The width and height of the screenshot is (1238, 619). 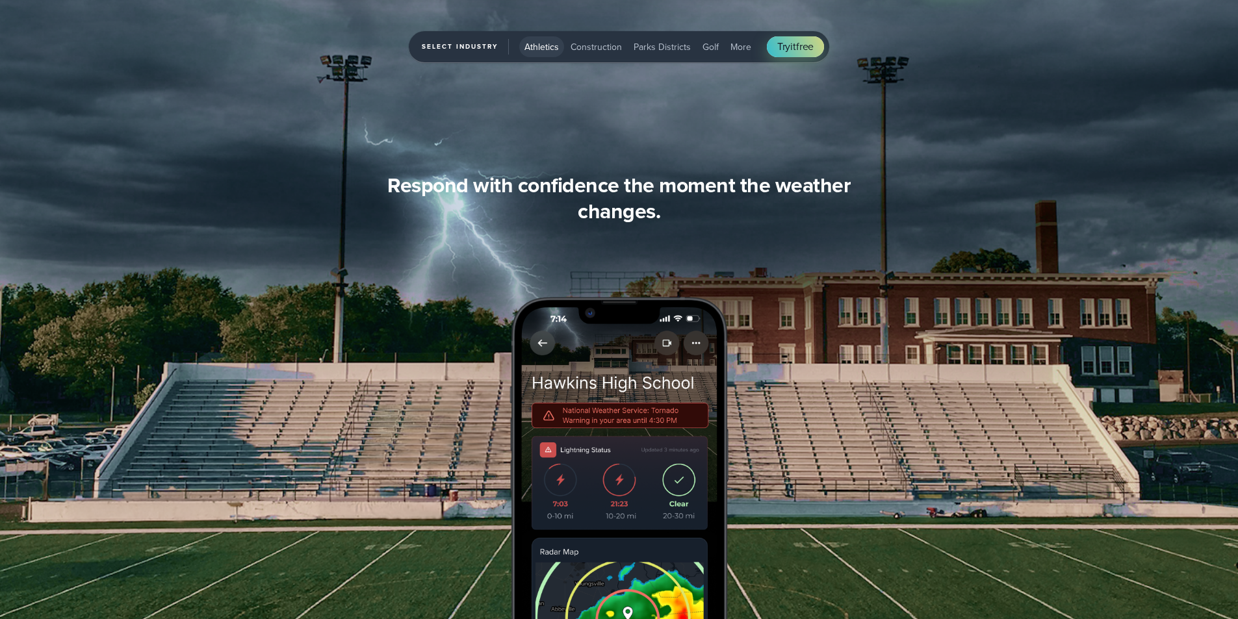 What do you see at coordinates (710, 47) in the screenshot?
I see `span: Golf` at bounding box center [710, 47].